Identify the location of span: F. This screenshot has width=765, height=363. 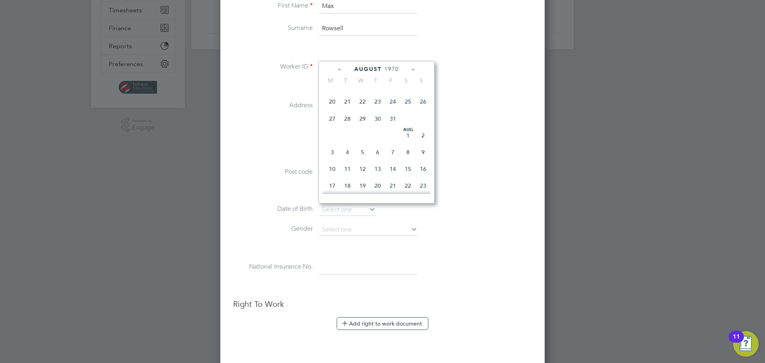
(391, 81).